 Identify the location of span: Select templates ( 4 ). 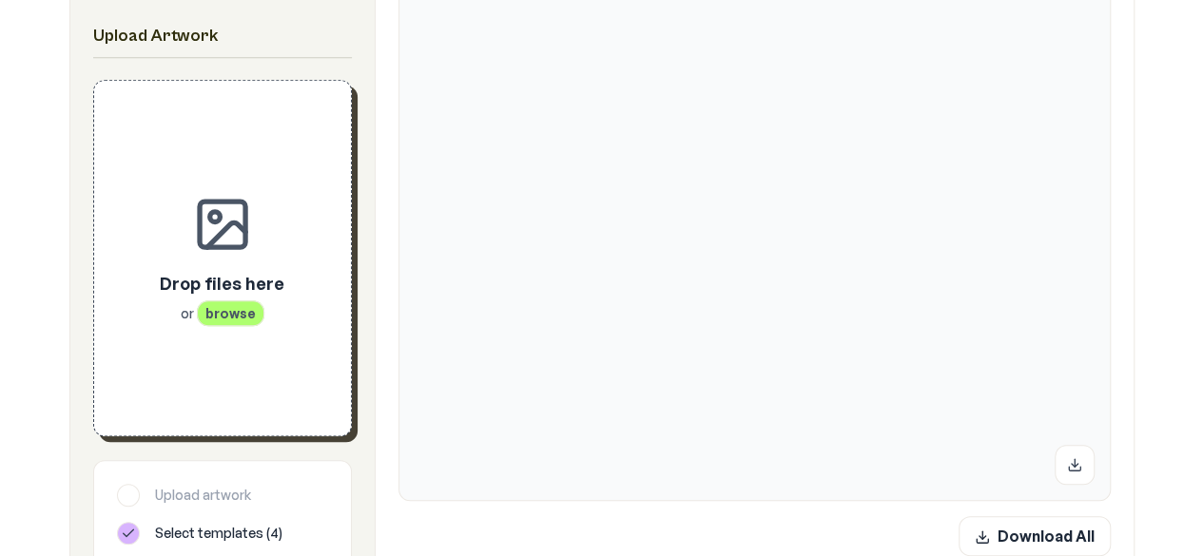
(219, 533).